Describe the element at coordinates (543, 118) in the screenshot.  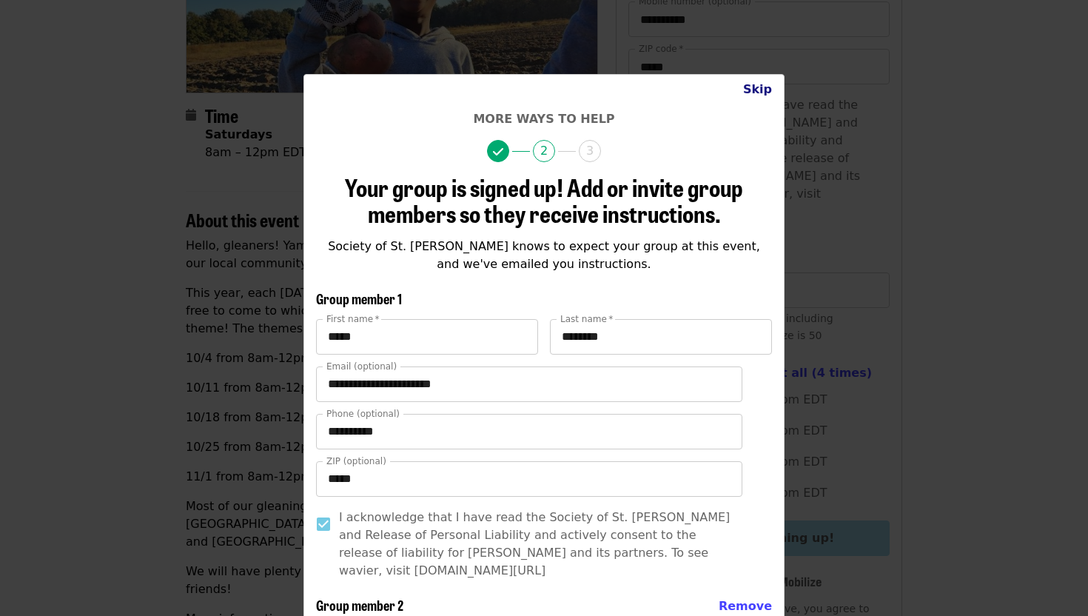
I see `span: More ways to help` at that location.